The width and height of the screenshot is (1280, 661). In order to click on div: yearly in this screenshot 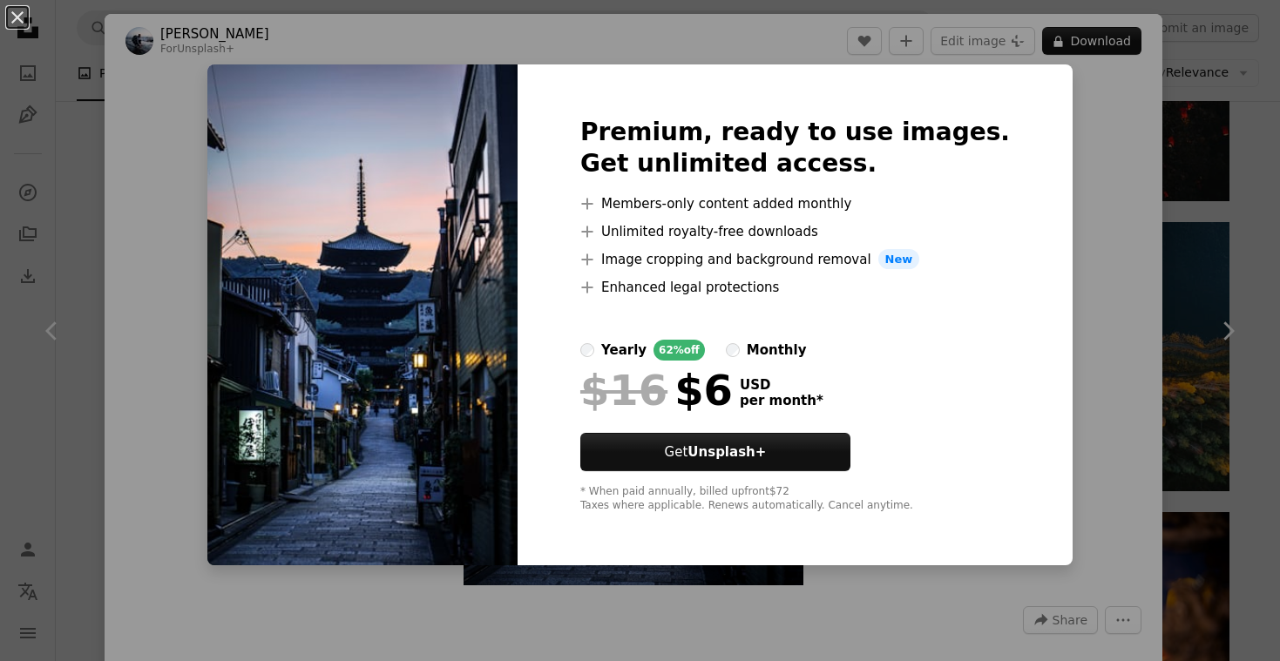, I will do `click(624, 350)`.